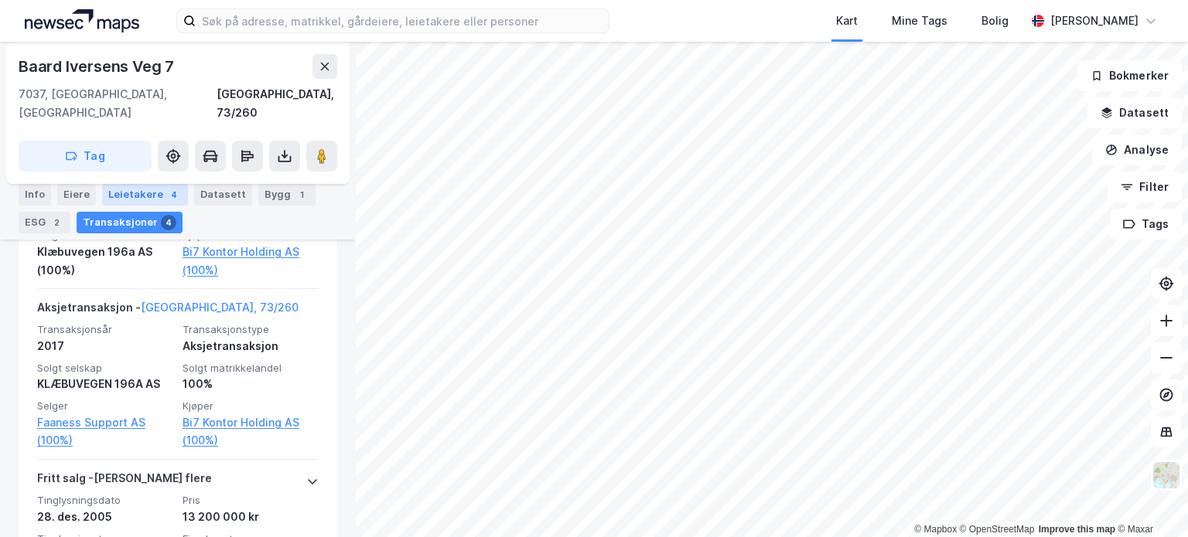  What do you see at coordinates (994, 21) in the screenshot?
I see `div: Bolig` at bounding box center [994, 21].